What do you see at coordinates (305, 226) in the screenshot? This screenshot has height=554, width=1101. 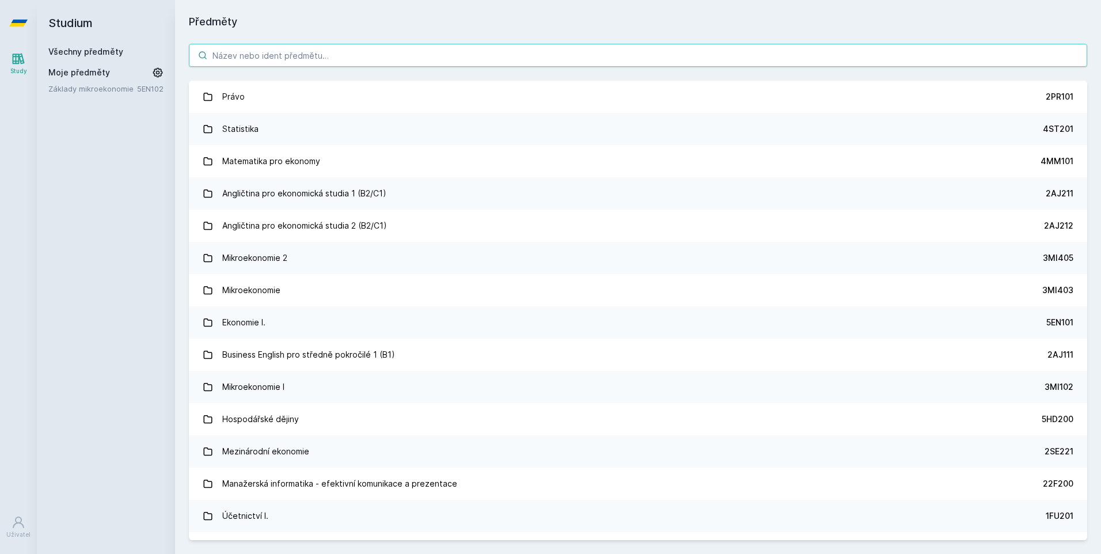 I see `div: Angličtina pro ekonomická studia 2 (B2/C1)` at bounding box center [305, 226].